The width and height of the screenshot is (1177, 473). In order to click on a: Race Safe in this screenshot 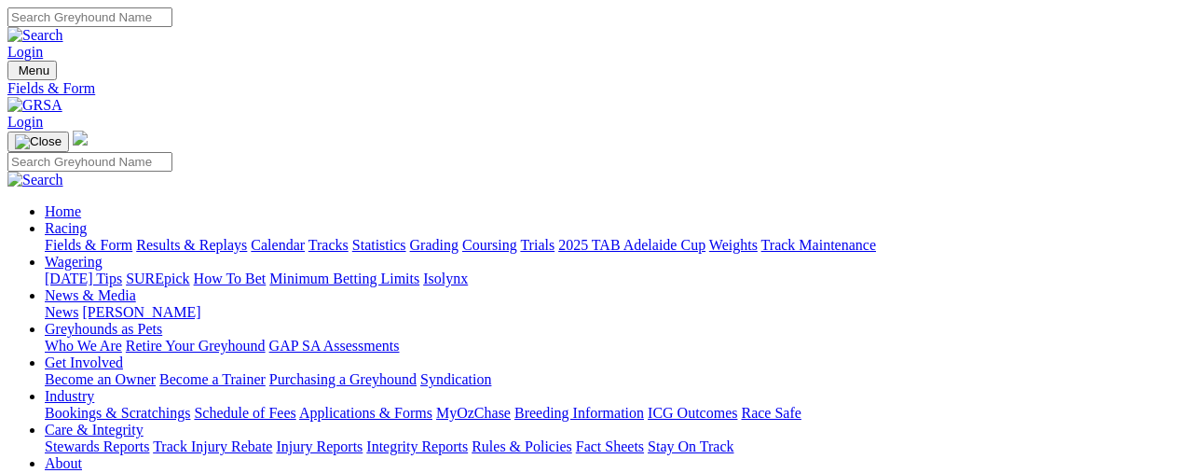, I will do `click(771, 412)`.